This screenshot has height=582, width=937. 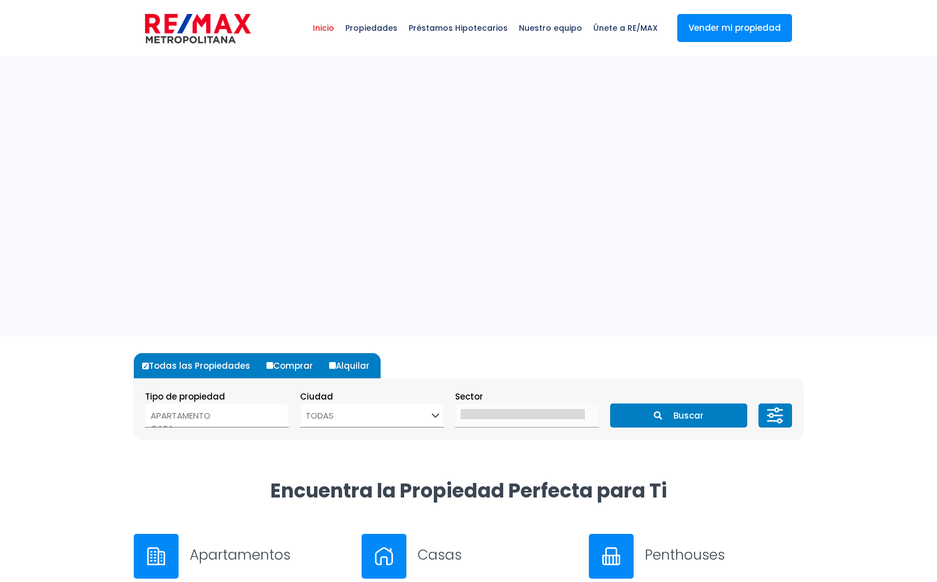 I want to click on span: Únete a RE/MAX, so click(x=625, y=28).